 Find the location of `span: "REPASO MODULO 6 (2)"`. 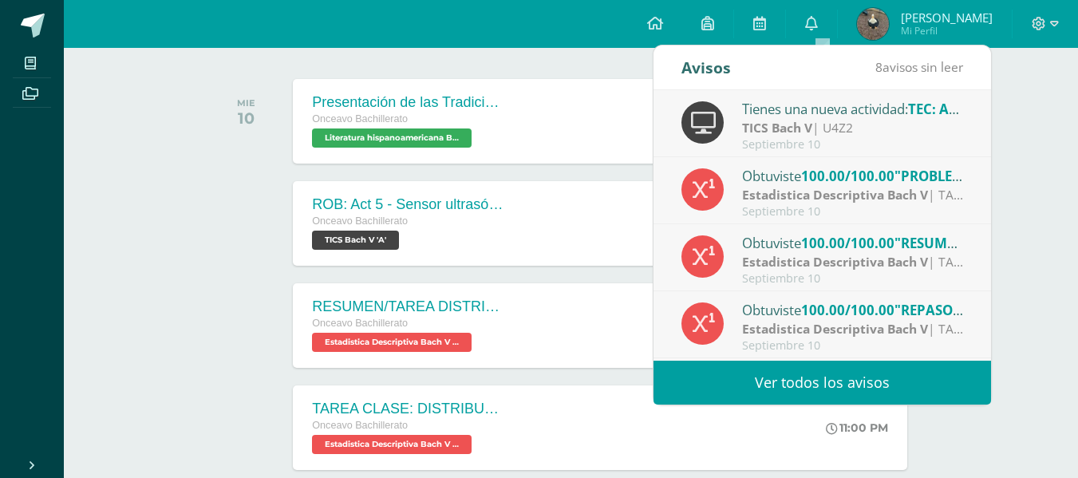

span: "REPASO MODULO 6 (2)" is located at coordinates (975, 310).